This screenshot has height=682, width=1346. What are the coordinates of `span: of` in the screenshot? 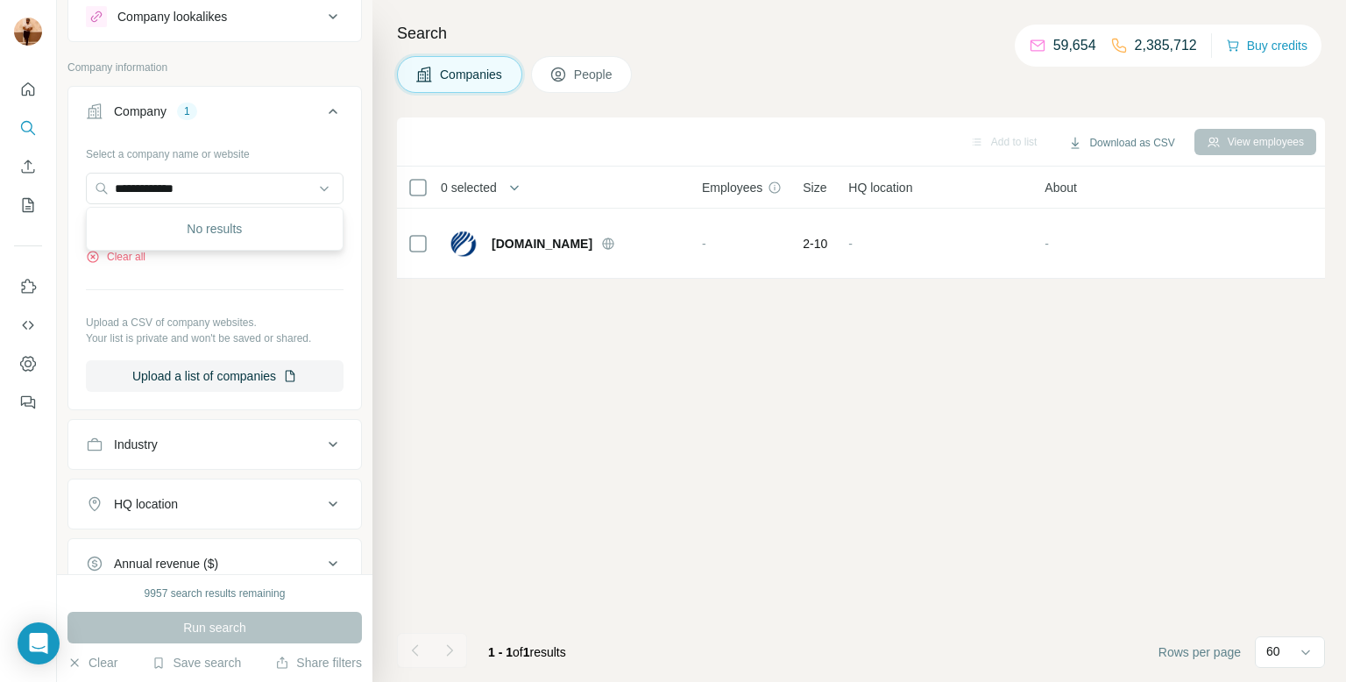 It's located at (518, 652).